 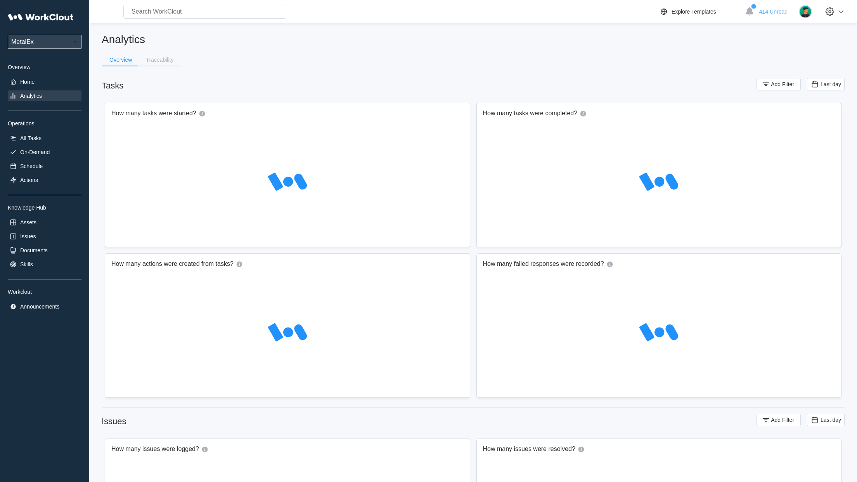 I want to click on h2: How many tasks were completed?, so click(x=530, y=114).